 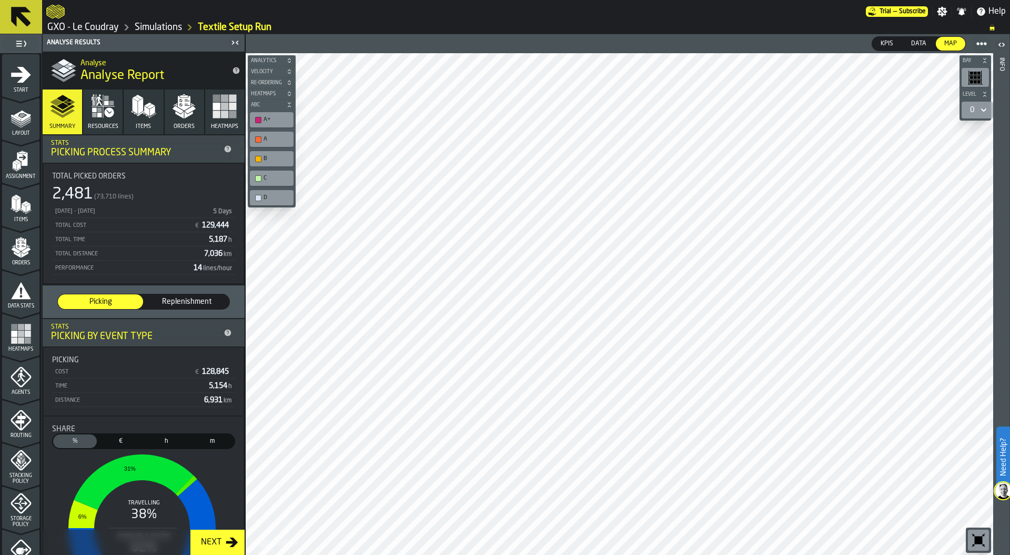 What do you see at coordinates (970, 94) in the screenshot?
I see `span: Level` at bounding box center [970, 94].